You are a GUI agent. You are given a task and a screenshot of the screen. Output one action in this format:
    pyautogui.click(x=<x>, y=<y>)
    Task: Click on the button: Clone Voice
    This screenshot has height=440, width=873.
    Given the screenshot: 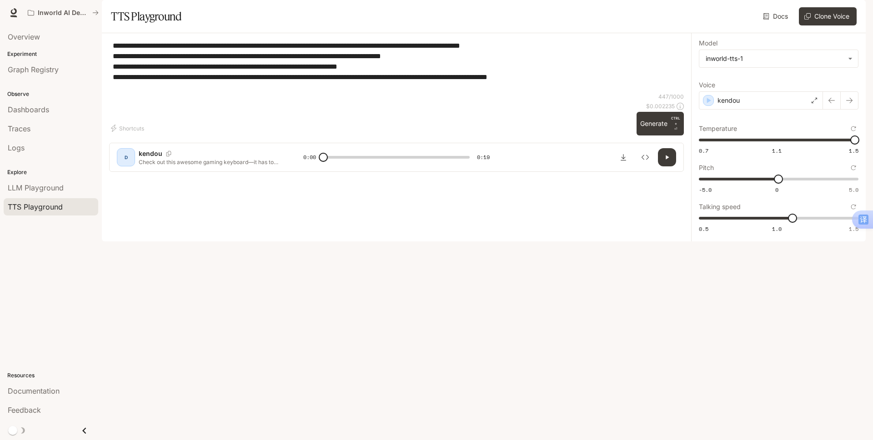 What is the action you would take?
    pyautogui.click(x=828, y=16)
    